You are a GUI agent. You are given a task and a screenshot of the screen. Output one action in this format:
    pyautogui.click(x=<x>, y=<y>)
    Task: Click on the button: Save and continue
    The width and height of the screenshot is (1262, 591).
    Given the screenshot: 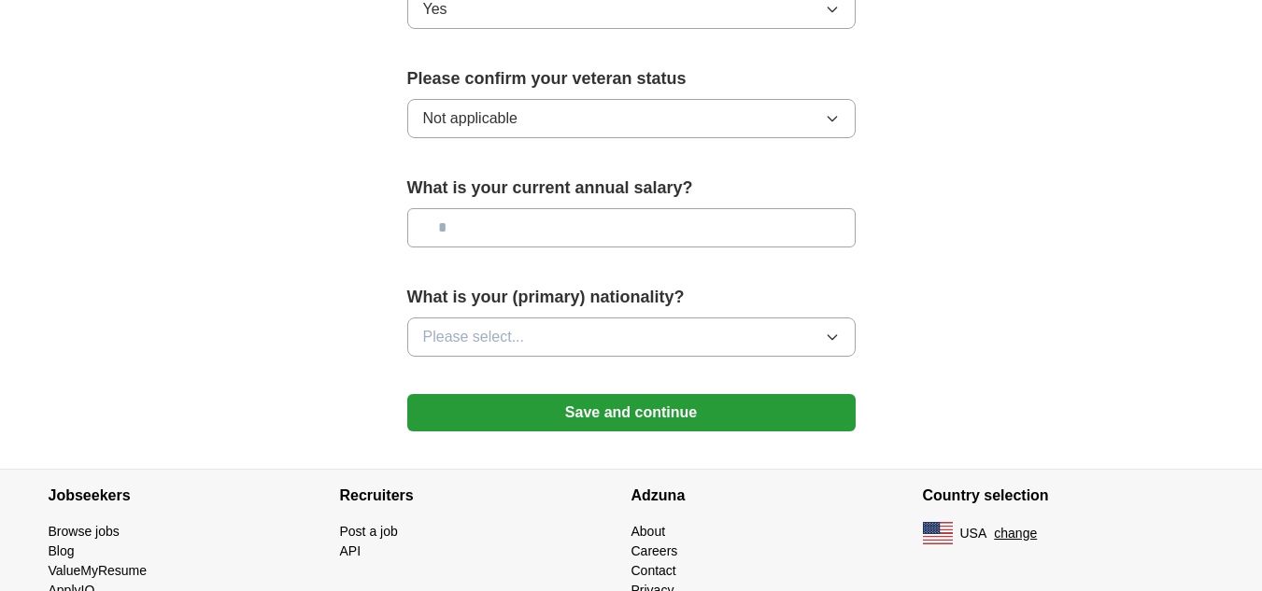 What is the action you would take?
    pyautogui.click(x=632, y=413)
    